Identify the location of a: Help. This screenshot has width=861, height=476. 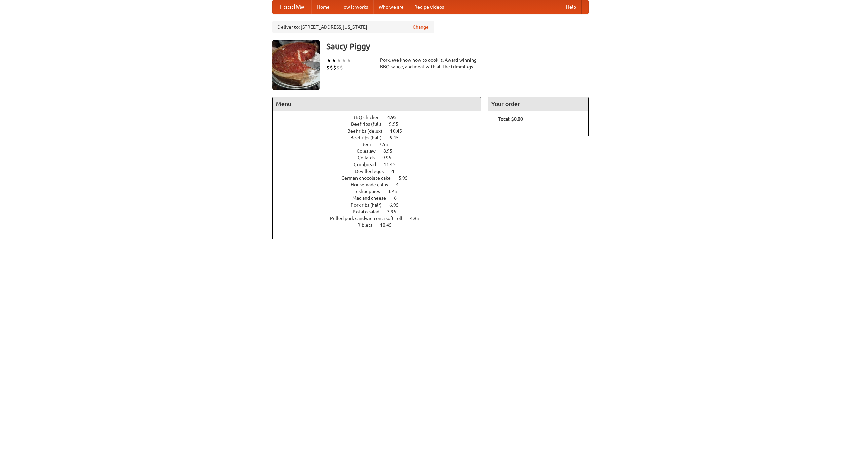
(571, 7).